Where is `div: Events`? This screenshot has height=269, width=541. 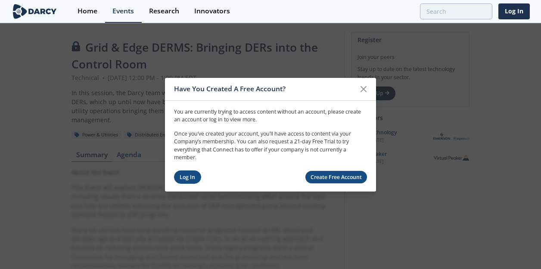 div: Events is located at coordinates (123, 11).